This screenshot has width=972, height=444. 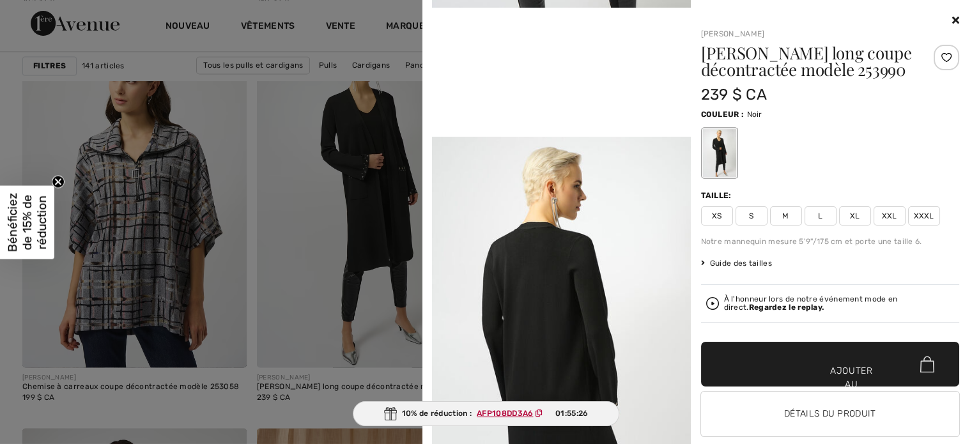 I want to click on font: Guide des tailles, so click(x=741, y=263).